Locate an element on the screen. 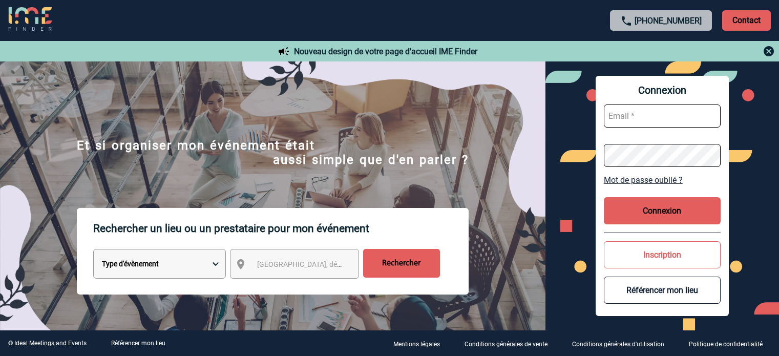 The height and width of the screenshot is (356, 779). input: Email * is located at coordinates (662, 116).